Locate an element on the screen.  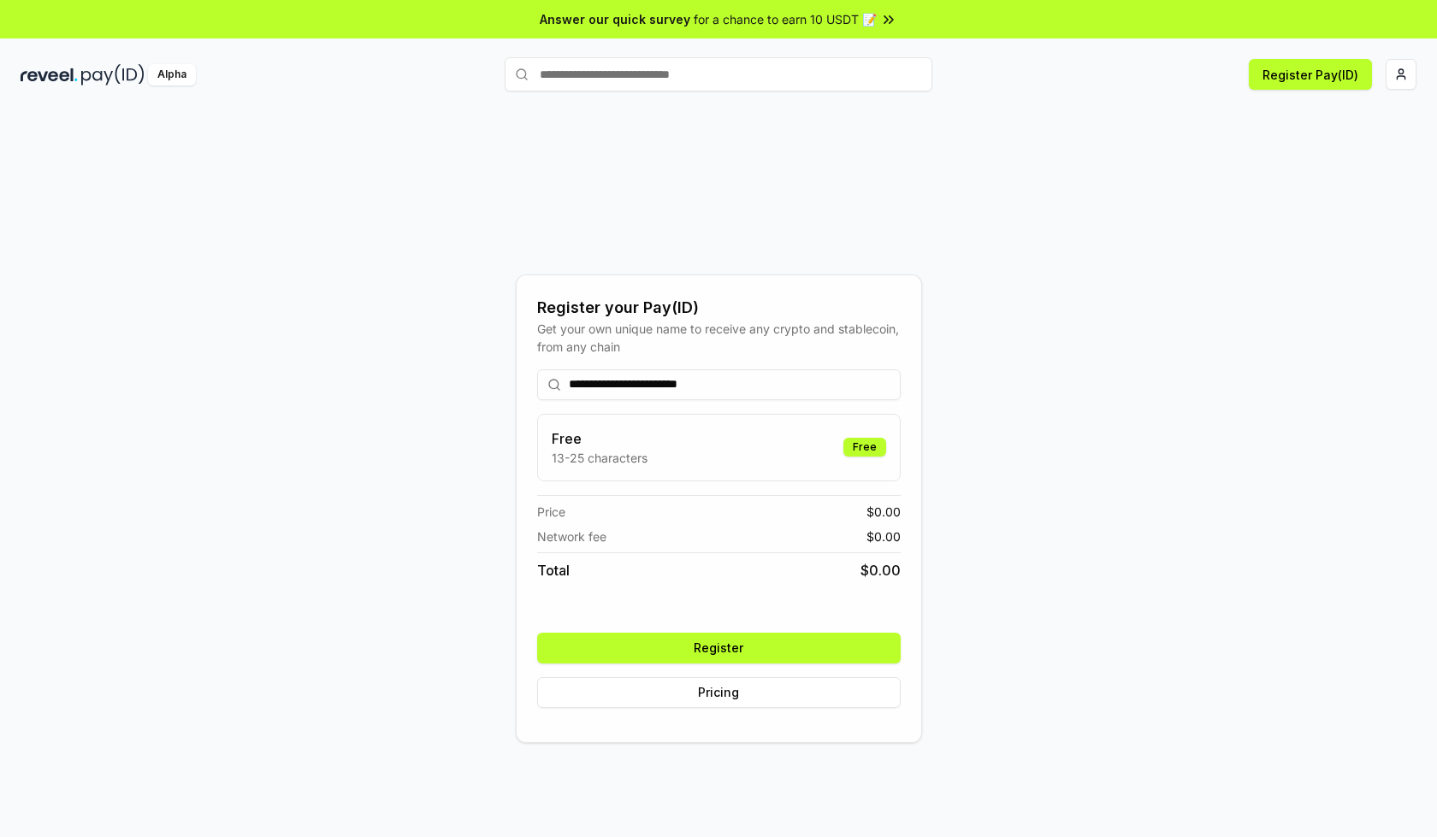
button: Pricing is located at coordinates (719, 693).